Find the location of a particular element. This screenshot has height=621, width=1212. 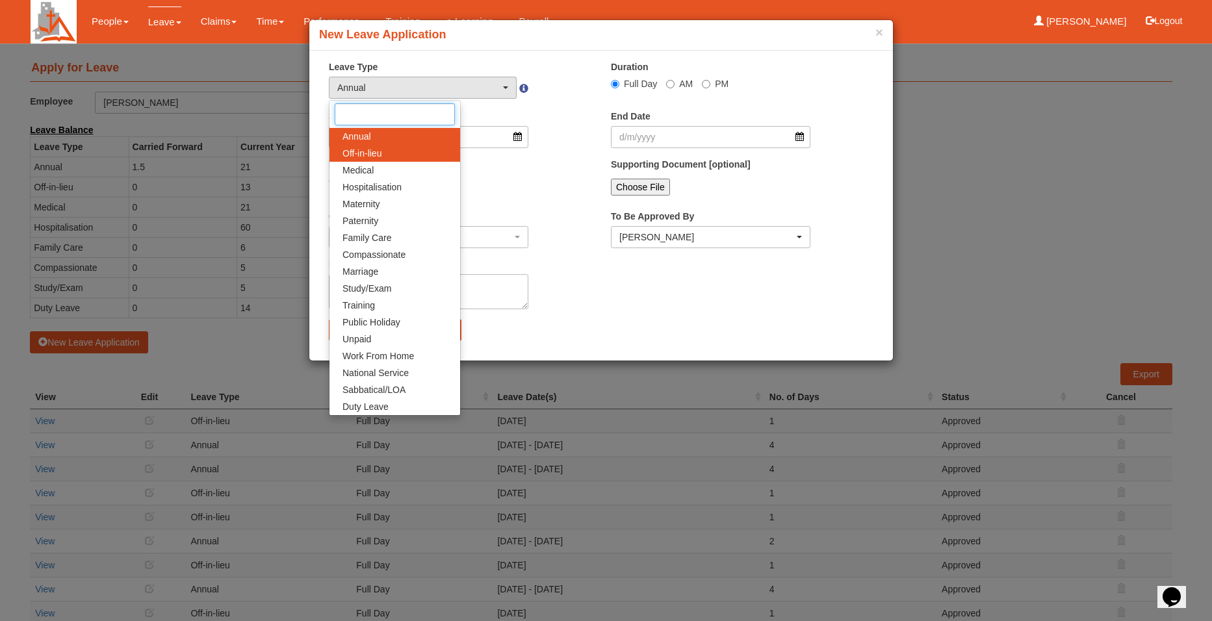

span: Marriage is located at coordinates (360, 272).